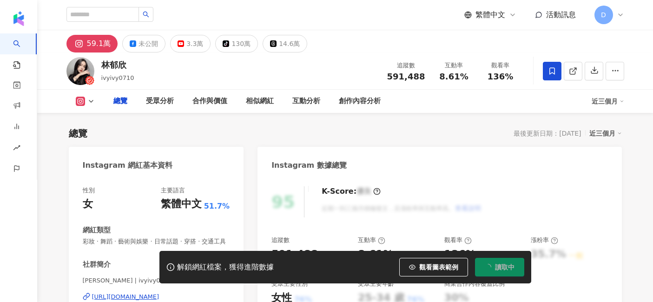  What do you see at coordinates (491, 15) in the screenshot?
I see `span: 繁體中文` at bounding box center [491, 15].